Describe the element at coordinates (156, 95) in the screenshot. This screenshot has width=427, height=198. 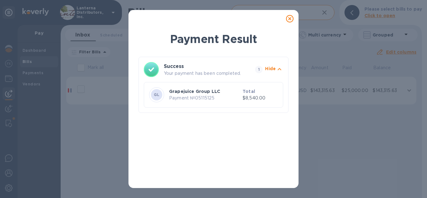
I see `b: GL` at that location.